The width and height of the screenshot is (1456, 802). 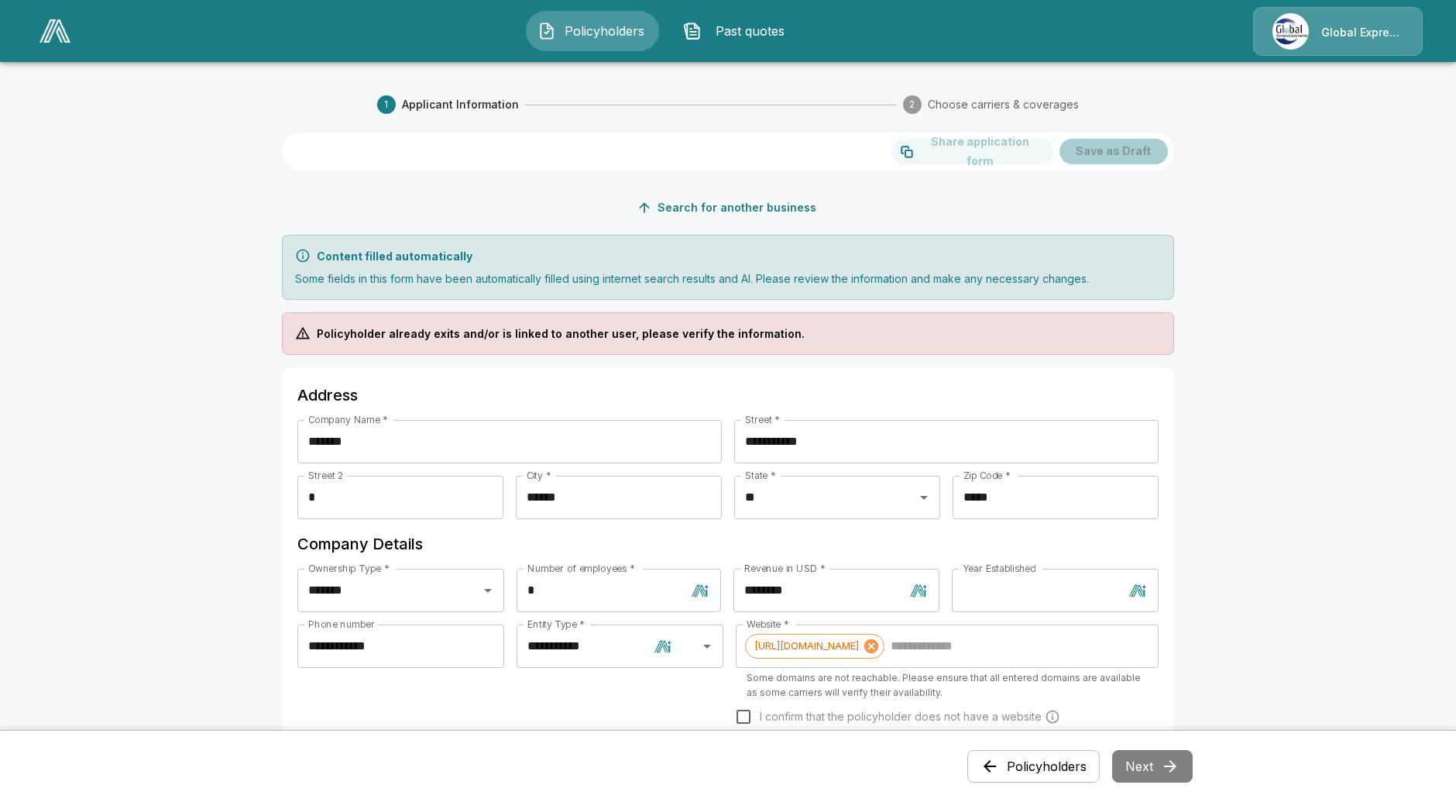 I want to click on p: Global Express Underwriters, so click(x=1363, y=33).